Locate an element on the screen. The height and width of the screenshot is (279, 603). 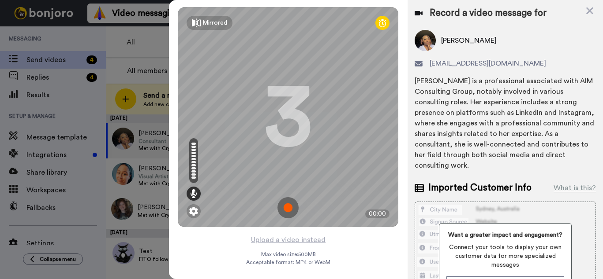
span: Max video size: 500 MB is located at coordinates (288, 255).